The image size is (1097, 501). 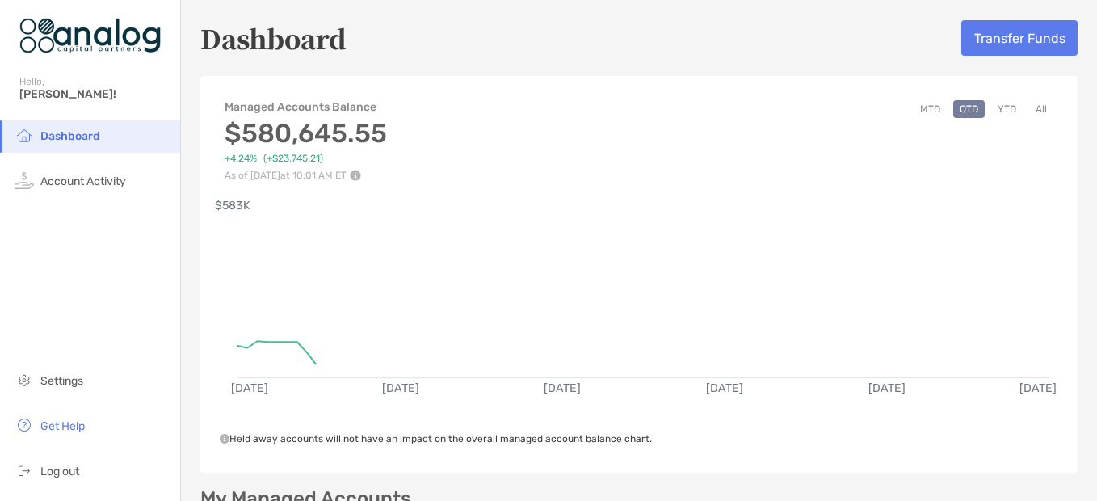 What do you see at coordinates (305, 133) in the screenshot?
I see `h3: $580,645.55` at bounding box center [305, 133].